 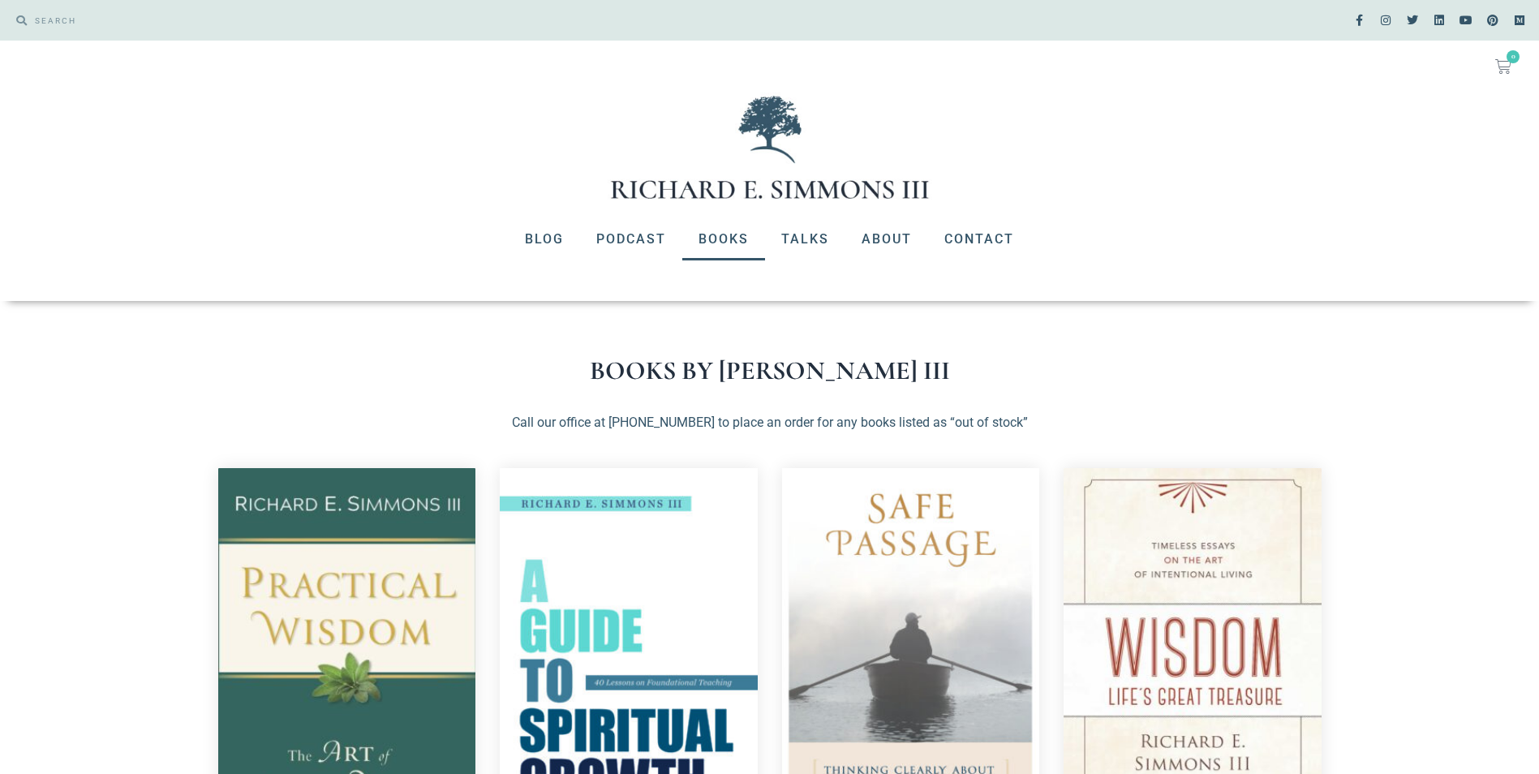 What do you see at coordinates (724, 239) in the screenshot?
I see `a: Books` at bounding box center [724, 239].